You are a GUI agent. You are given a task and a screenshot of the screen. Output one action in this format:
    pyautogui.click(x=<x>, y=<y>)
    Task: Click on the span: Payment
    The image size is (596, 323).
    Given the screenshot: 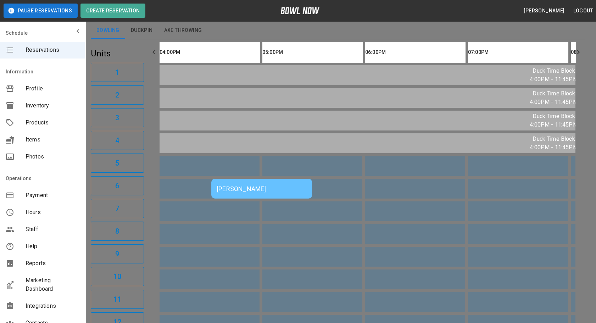 What is the action you would take?
    pyautogui.click(x=52, y=195)
    